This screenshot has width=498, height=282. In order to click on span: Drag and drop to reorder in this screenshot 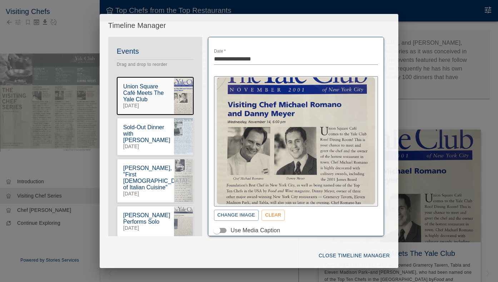, I will do `click(142, 64)`.